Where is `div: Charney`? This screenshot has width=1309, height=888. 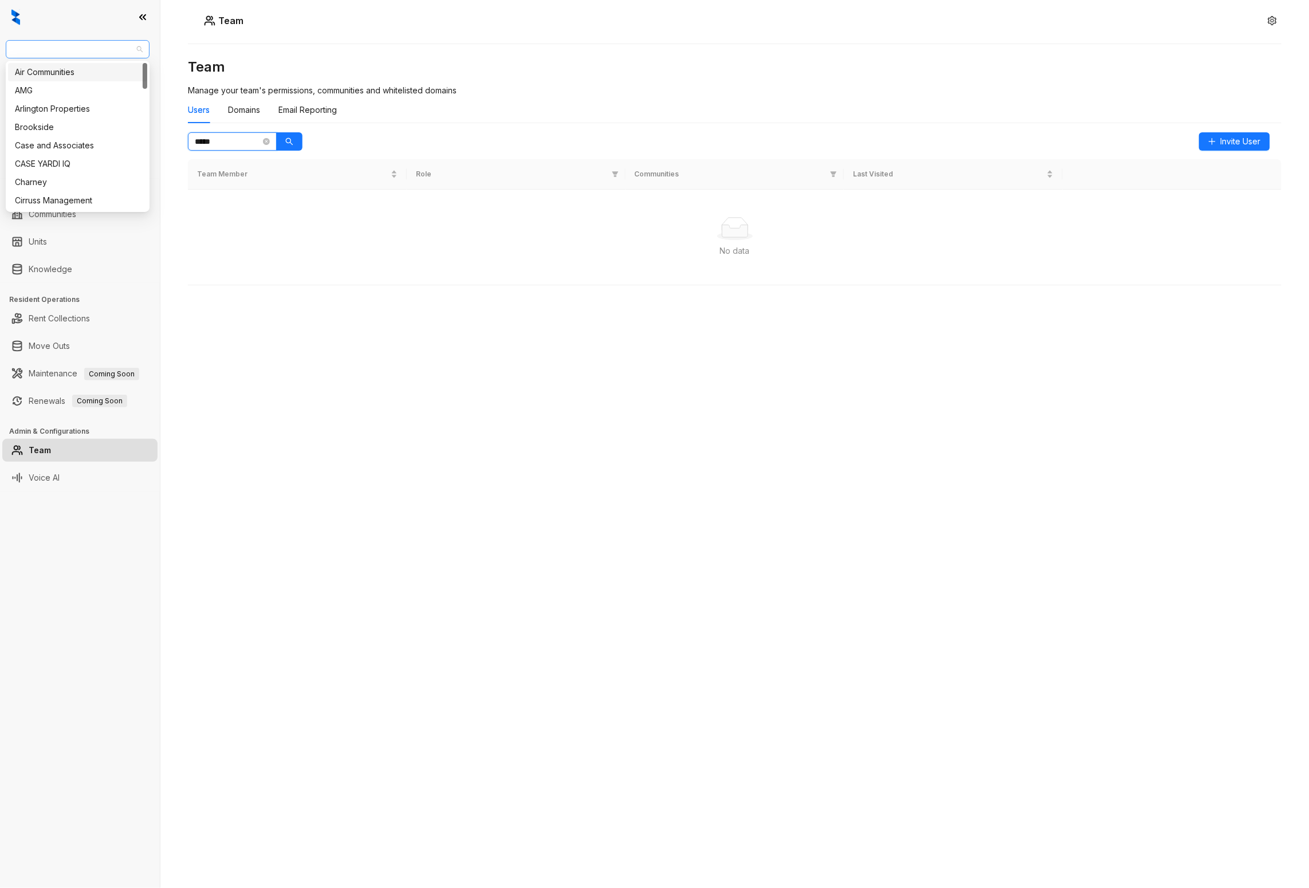
div: Charney is located at coordinates (77, 182).